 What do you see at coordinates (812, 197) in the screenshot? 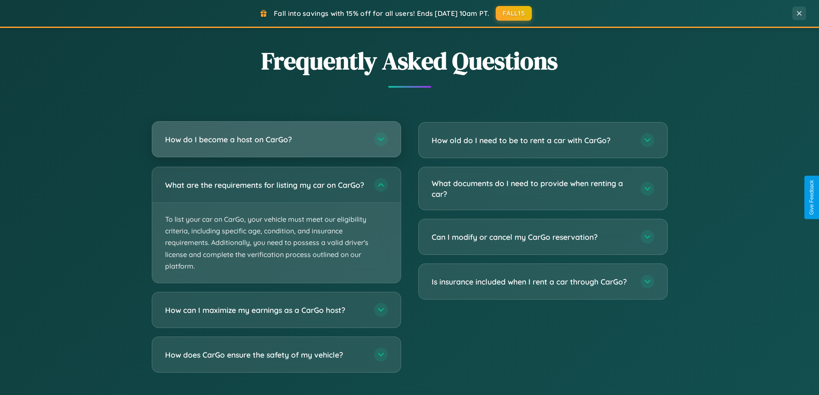
I see `div: Give Feedback` at bounding box center [812, 197].